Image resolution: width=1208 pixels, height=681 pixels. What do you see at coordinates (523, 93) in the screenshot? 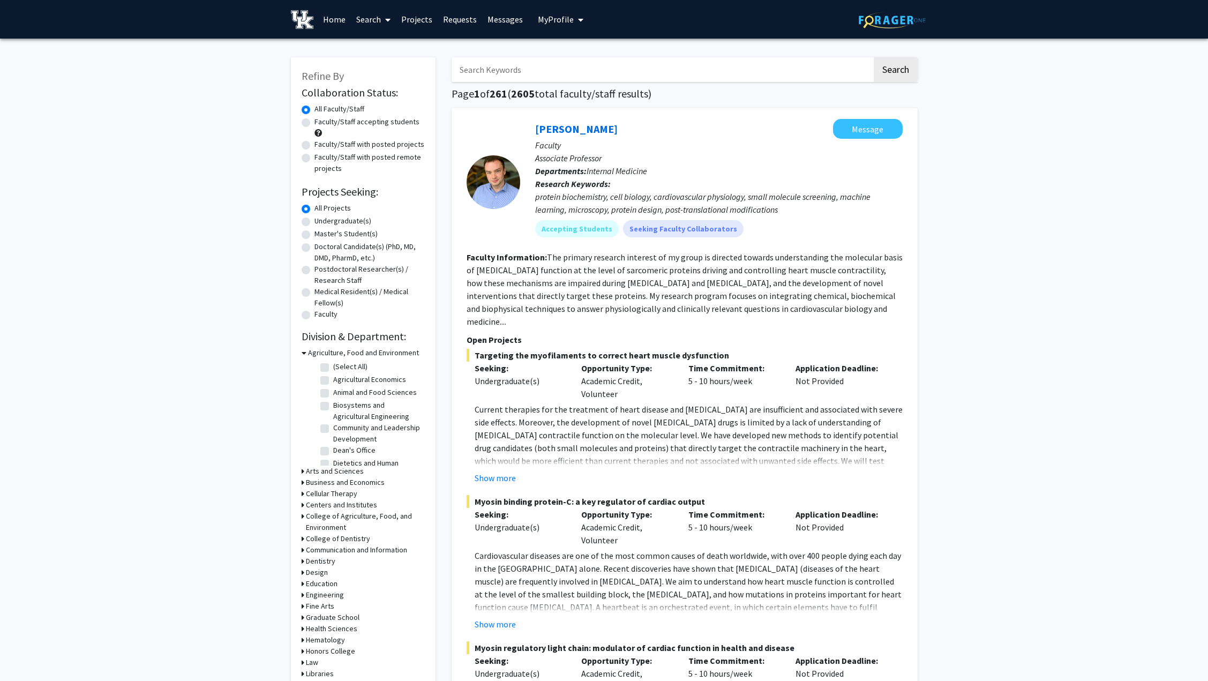
I see `span: 2605` at bounding box center [523, 93].